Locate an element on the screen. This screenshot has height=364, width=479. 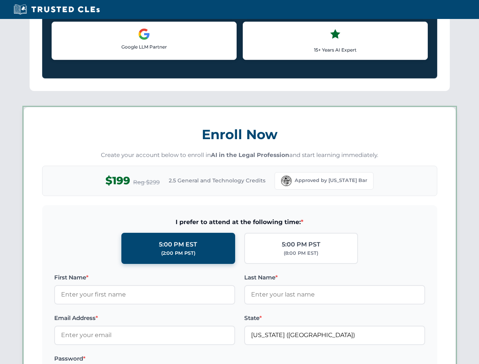
strong: AI in the Legal Profession is located at coordinates (250, 155).